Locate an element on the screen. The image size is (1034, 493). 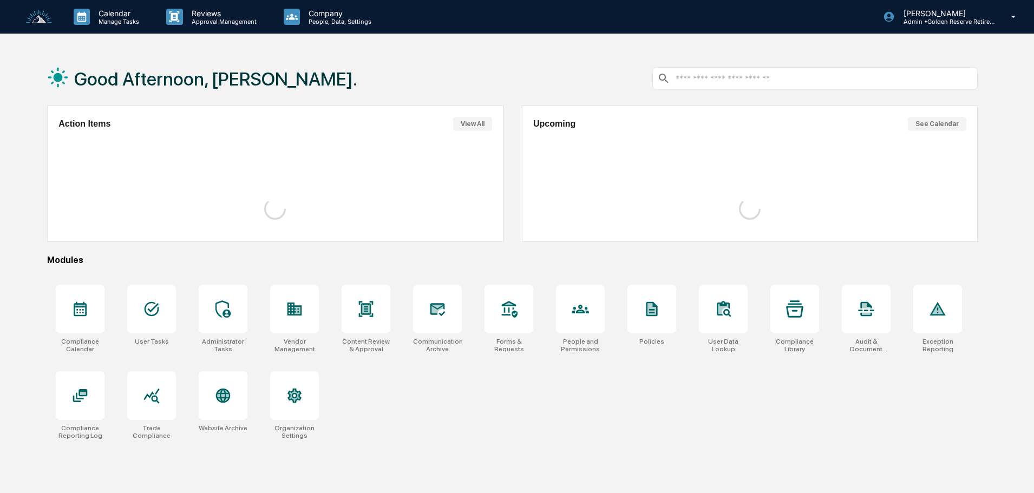
div: Policies is located at coordinates (652, 341).